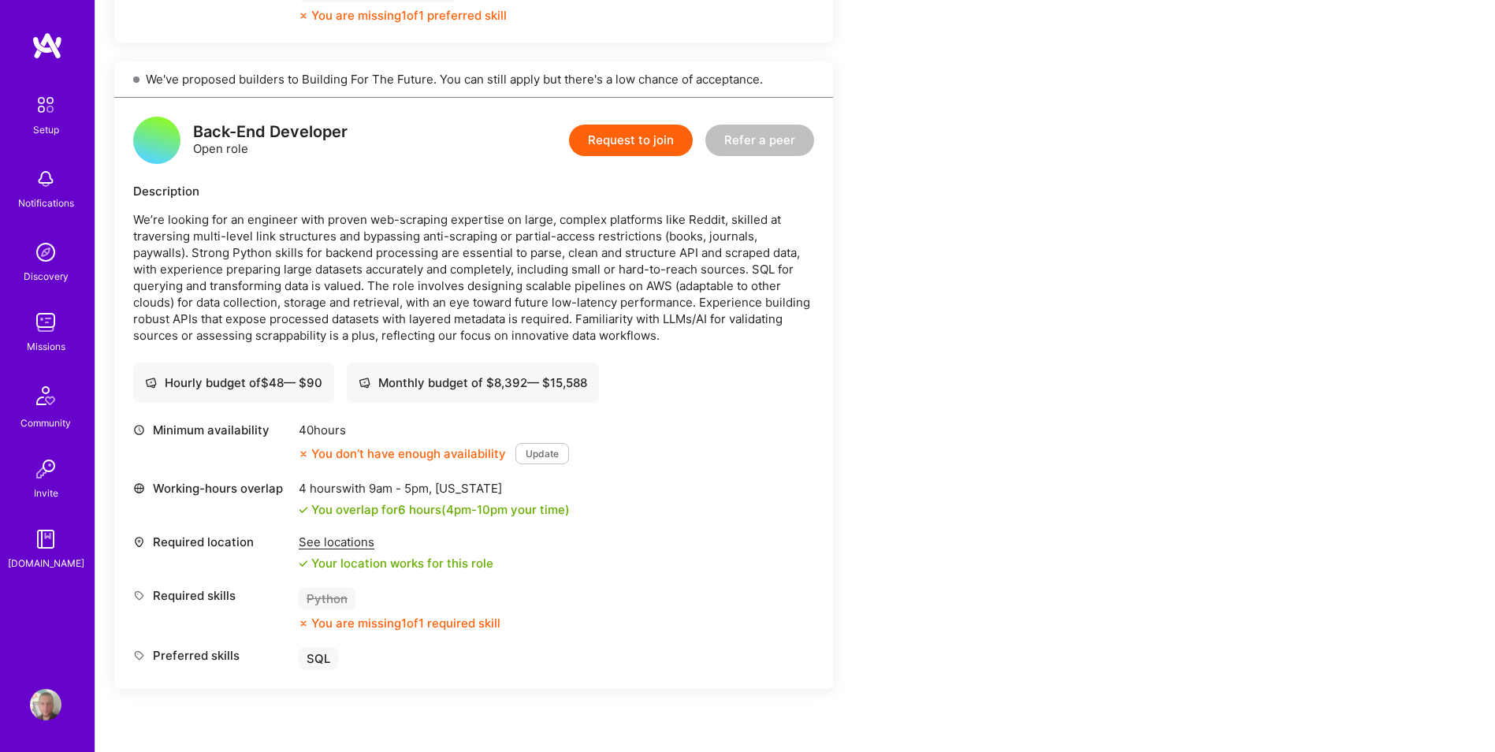 This screenshot has height=752, width=1495. I want to click on div: You are missing 1 of 1 required skill, so click(406, 622).